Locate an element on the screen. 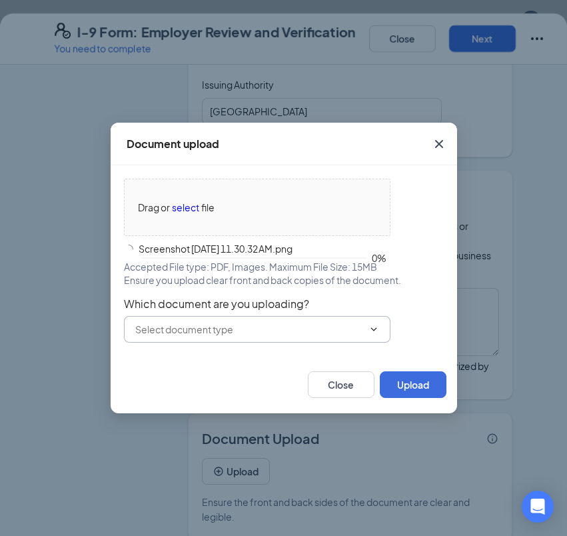 The width and height of the screenshot is (567, 536). span: Drag or is located at coordinates (154, 207).